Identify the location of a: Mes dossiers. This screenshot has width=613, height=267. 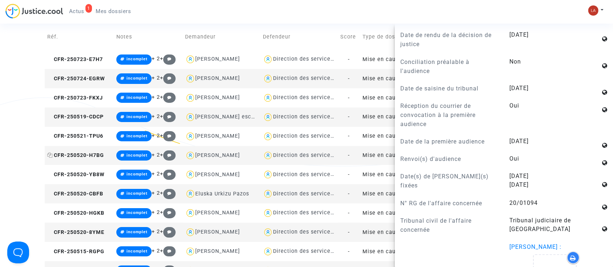
(113, 11).